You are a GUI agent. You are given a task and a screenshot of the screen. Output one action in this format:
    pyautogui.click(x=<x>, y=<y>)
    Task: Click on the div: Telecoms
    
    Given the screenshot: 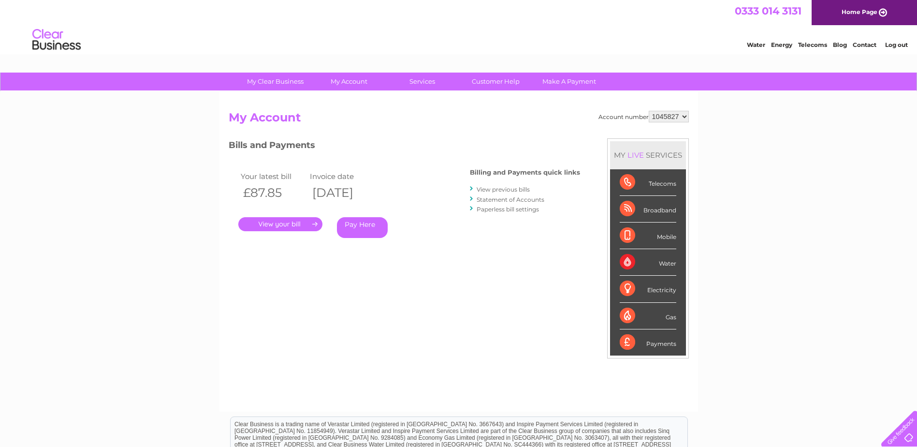 What is the action you would take?
    pyautogui.click(x=648, y=182)
    